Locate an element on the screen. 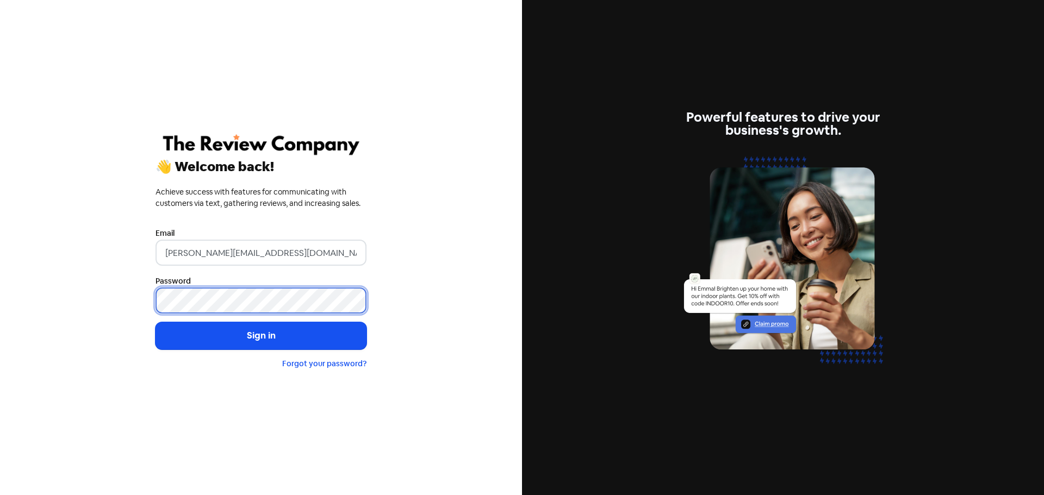  a: Forgot your password? is located at coordinates (324, 364).